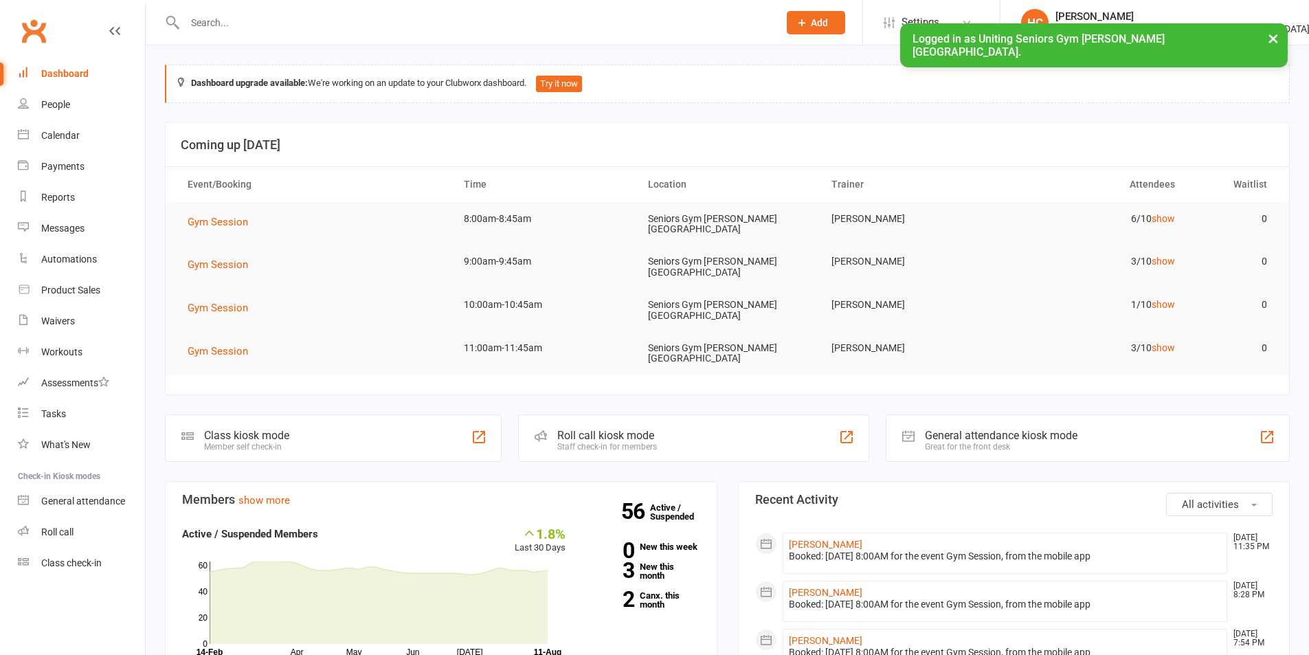 This screenshot has height=655, width=1309. What do you see at coordinates (57, 532) in the screenshot?
I see `div: Roll call` at bounding box center [57, 532].